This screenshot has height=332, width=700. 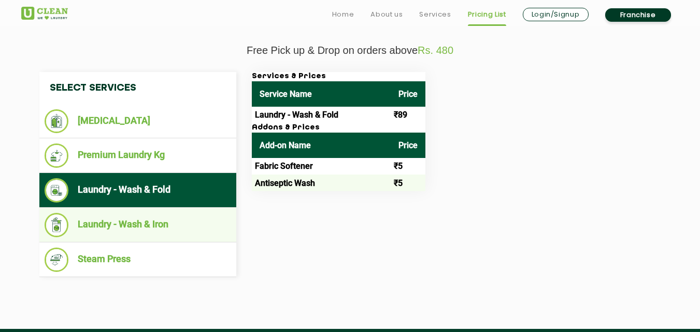 What do you see at coordinates (435, 15) in the screenshot?
I see `a: Services` at bounding box center [435, 15].